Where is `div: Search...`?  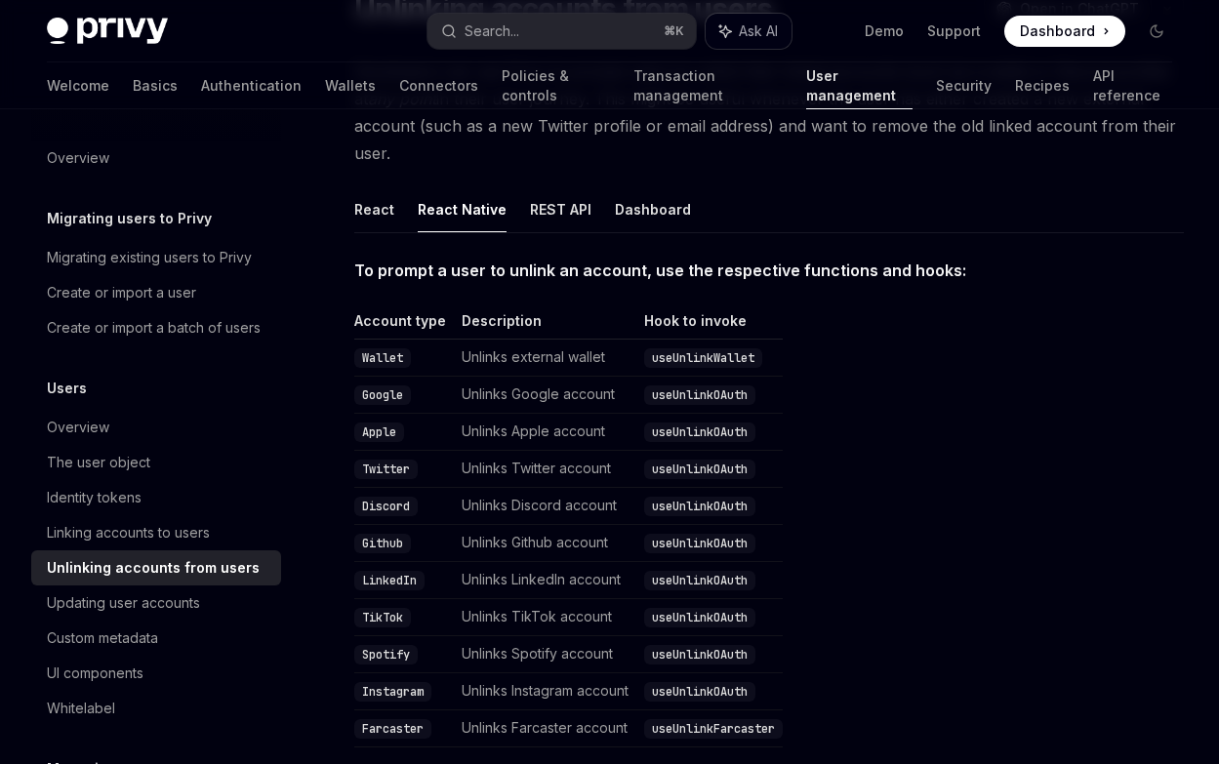
div: Search... is located at coordinates (492, 31).